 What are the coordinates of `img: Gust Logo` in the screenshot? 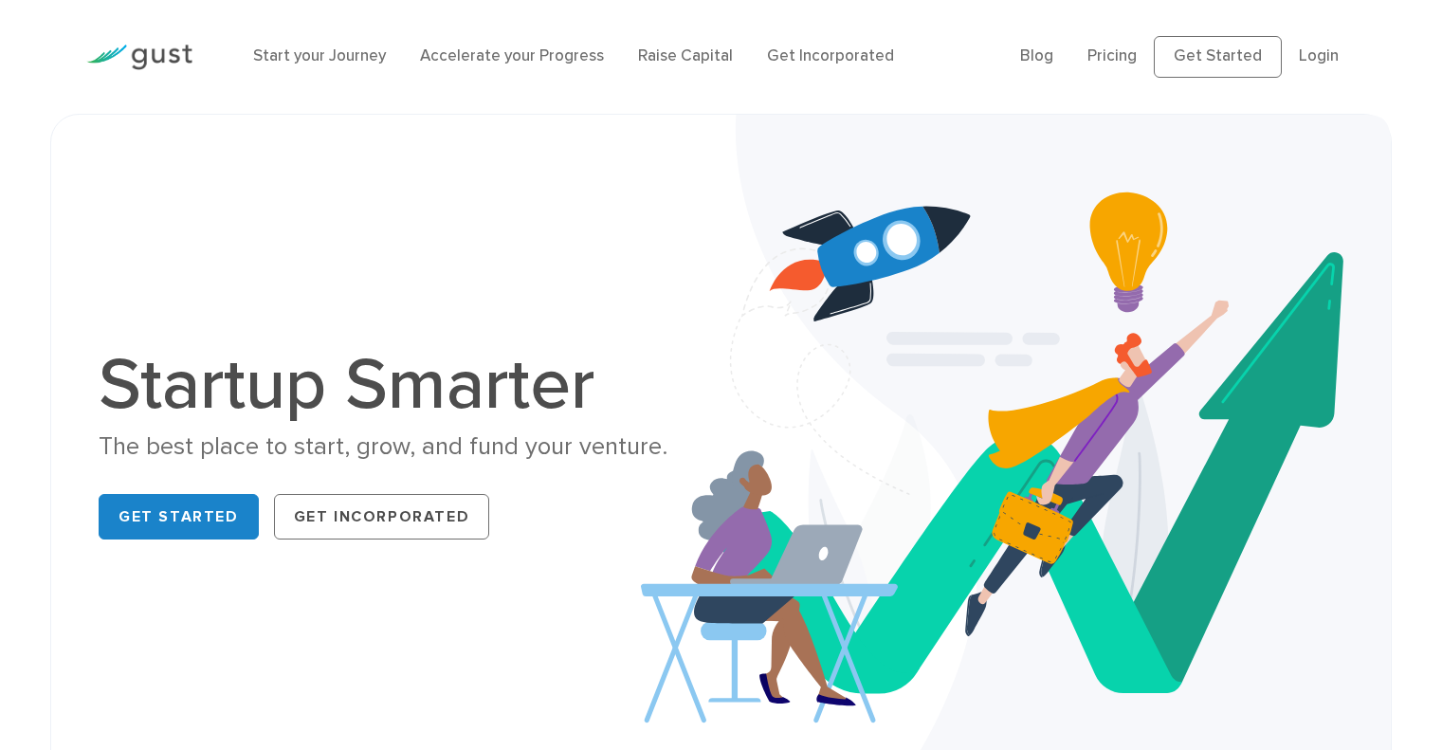 It's located at (139, 57).